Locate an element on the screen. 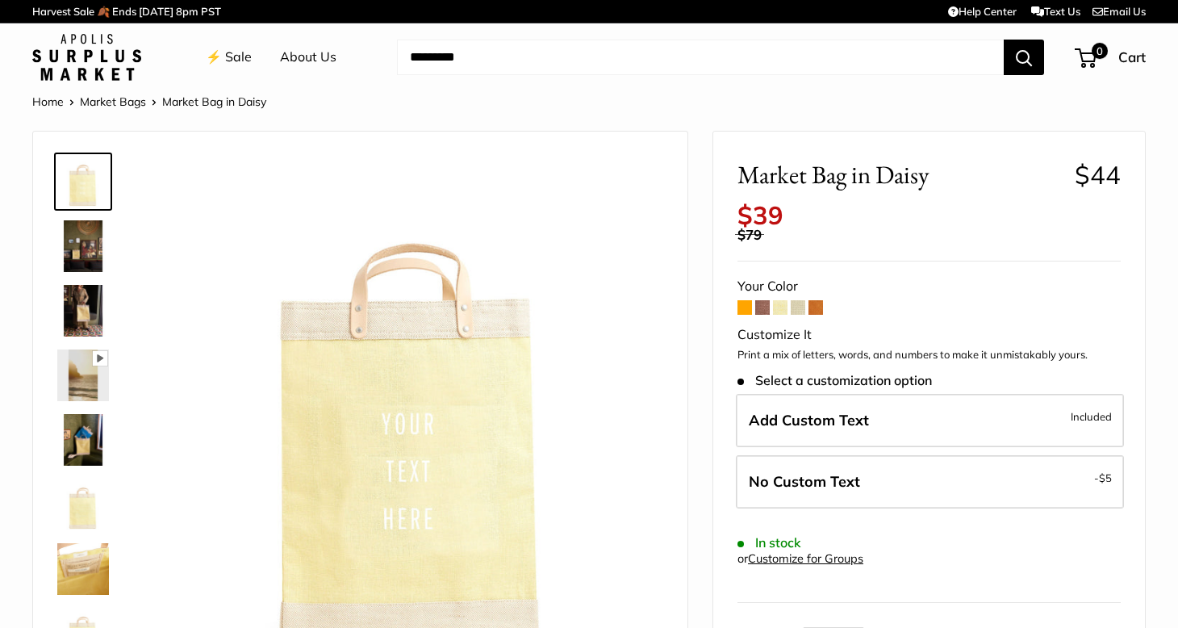  div: or is located at coordinates (800, 558).